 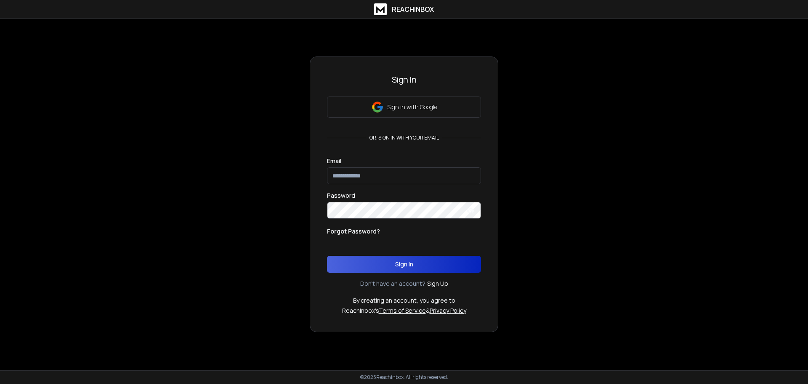 What do you see at coordinates (334, 161) in the screenshot?
I see `label: Email` at bounding box center [334, 161].